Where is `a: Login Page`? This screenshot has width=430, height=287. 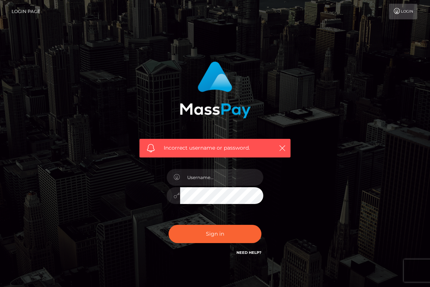 a: Login Page is located at coordinates (26, 12).